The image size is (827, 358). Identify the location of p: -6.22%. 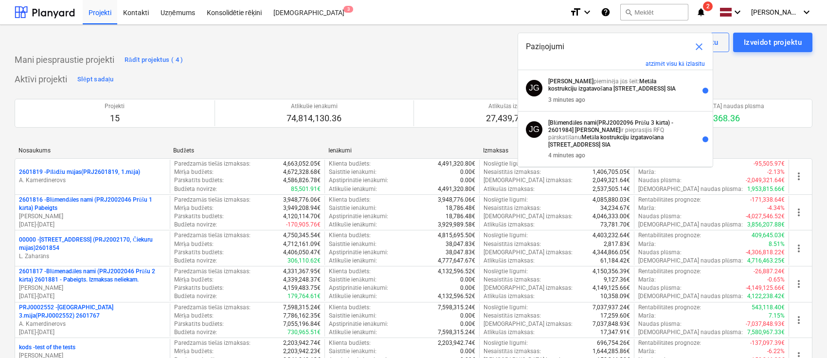
(776, 351).